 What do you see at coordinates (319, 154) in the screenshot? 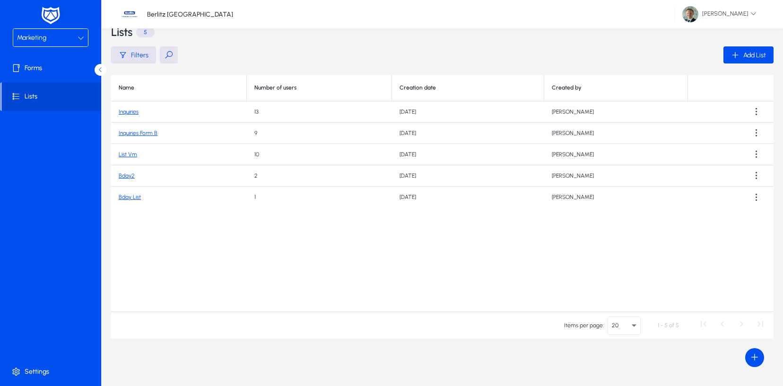
I see `td: 10` at bounding box center [319, 154].